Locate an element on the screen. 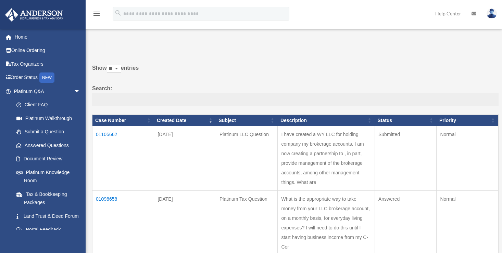  a: Platinum Q&Aarrow_drop_down is located at coordinates (46, 91).